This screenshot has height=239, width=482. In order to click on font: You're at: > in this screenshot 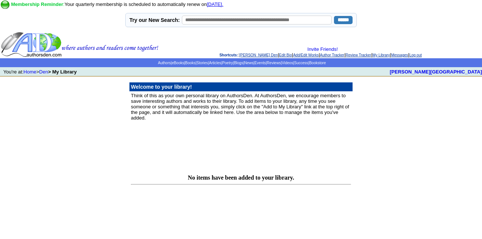, I will do `click(40, 72)`.